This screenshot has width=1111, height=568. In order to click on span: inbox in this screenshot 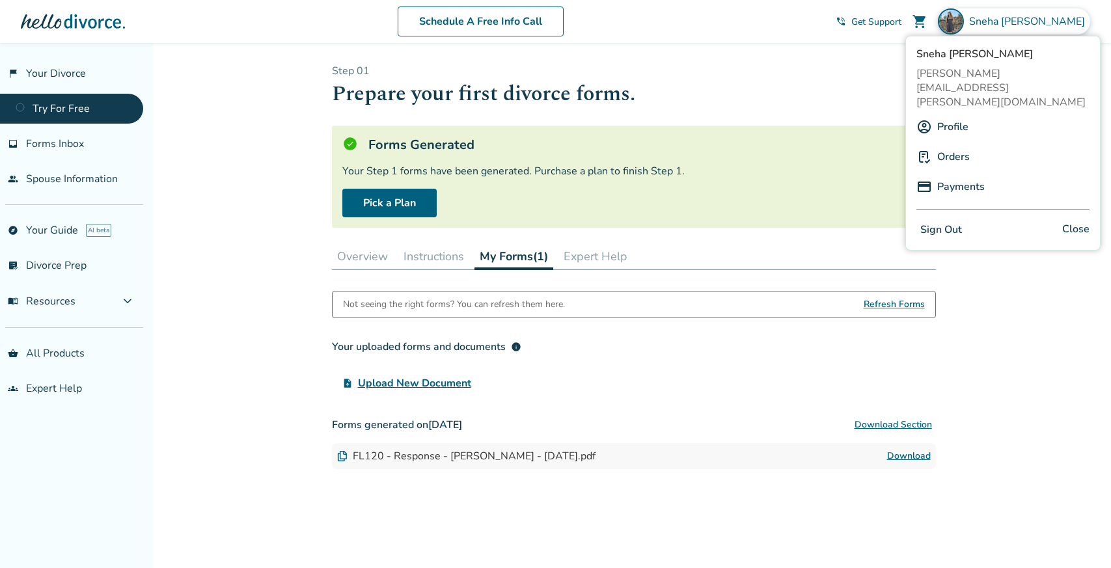, I will do `click(13, 144)`.